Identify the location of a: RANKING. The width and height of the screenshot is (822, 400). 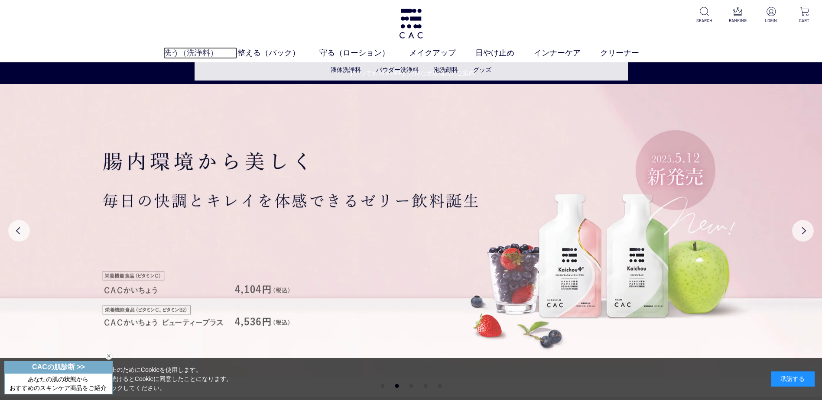
(737, 15).